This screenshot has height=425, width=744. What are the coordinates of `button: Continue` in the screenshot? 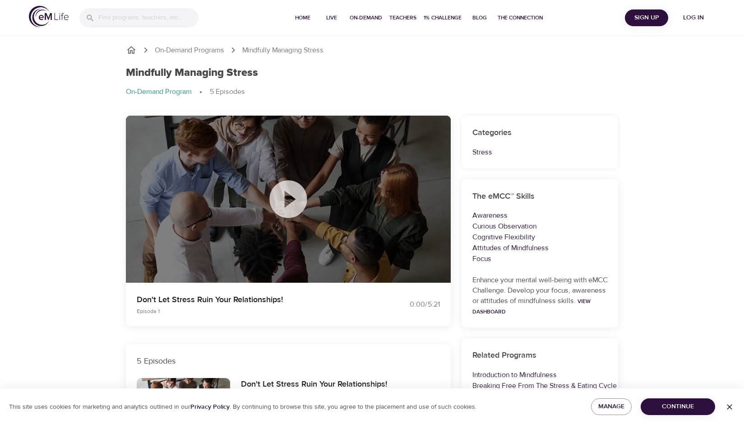 It's located at (678, 406).